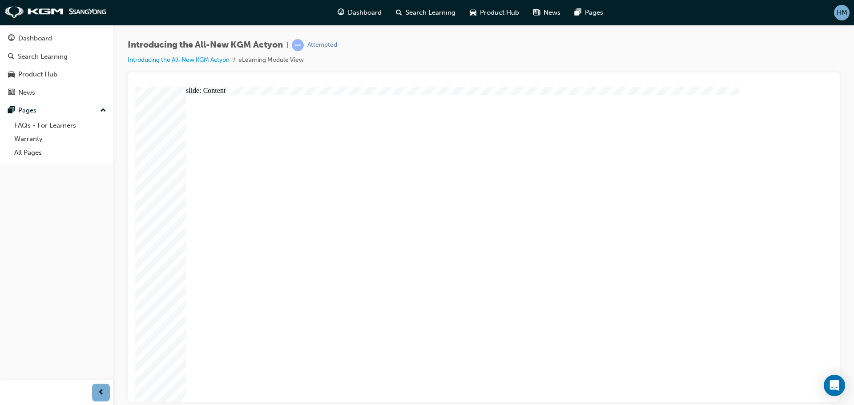  What do you see at coordinates (56, 92) in the screenshot?
I see `a: News` at bounding box center [56, 92].